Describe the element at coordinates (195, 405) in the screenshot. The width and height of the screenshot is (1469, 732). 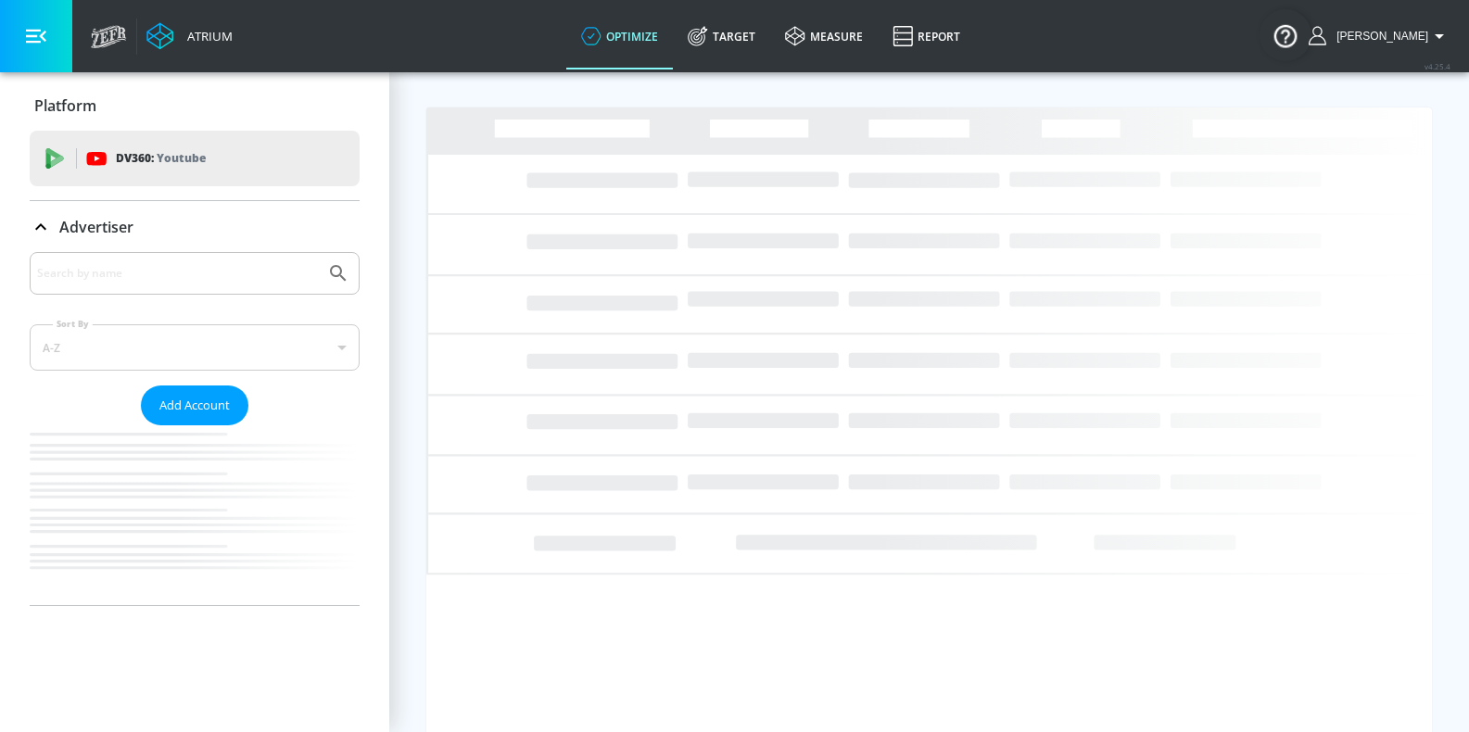
I see `button: Add Account` at that location.